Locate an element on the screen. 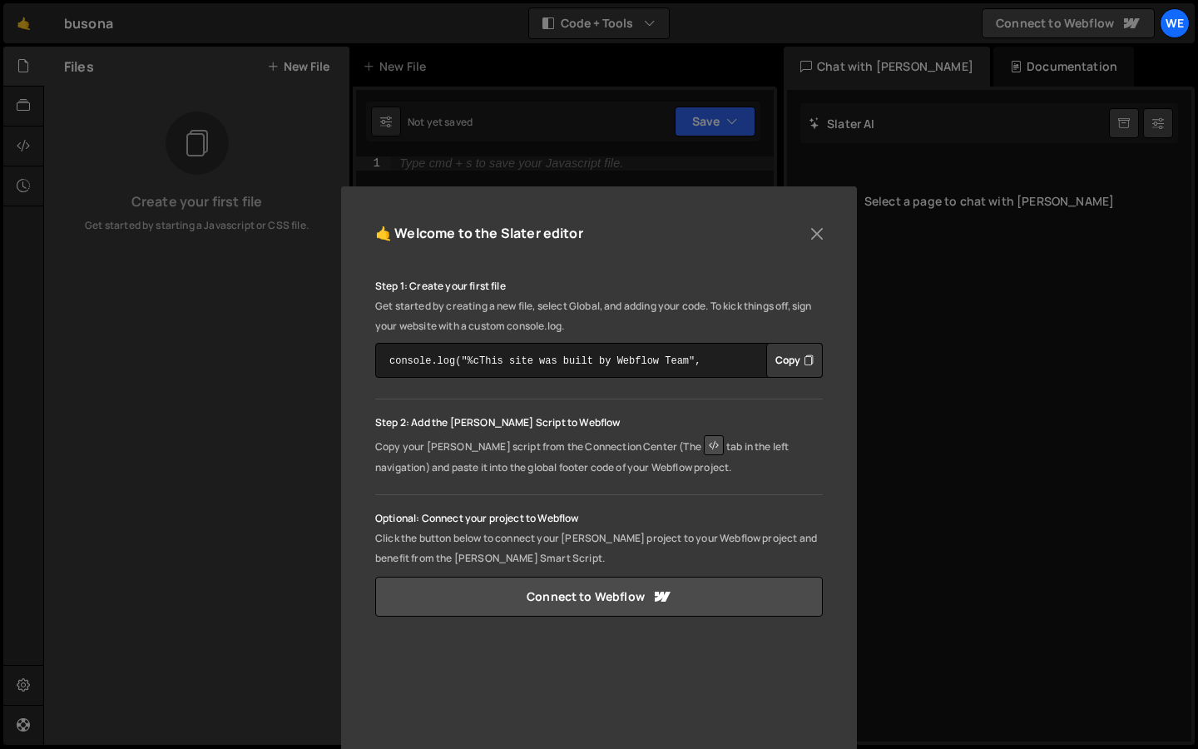 This screenshot has height=749, width=1198. a: Connect to Webflow is located at coordinates (599, 597).